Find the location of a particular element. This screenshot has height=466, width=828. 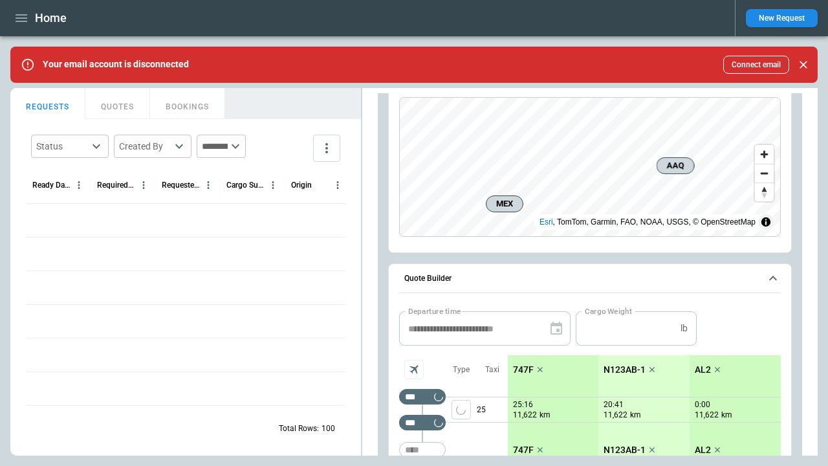

p: 100 is located at coordinates (328, 428).